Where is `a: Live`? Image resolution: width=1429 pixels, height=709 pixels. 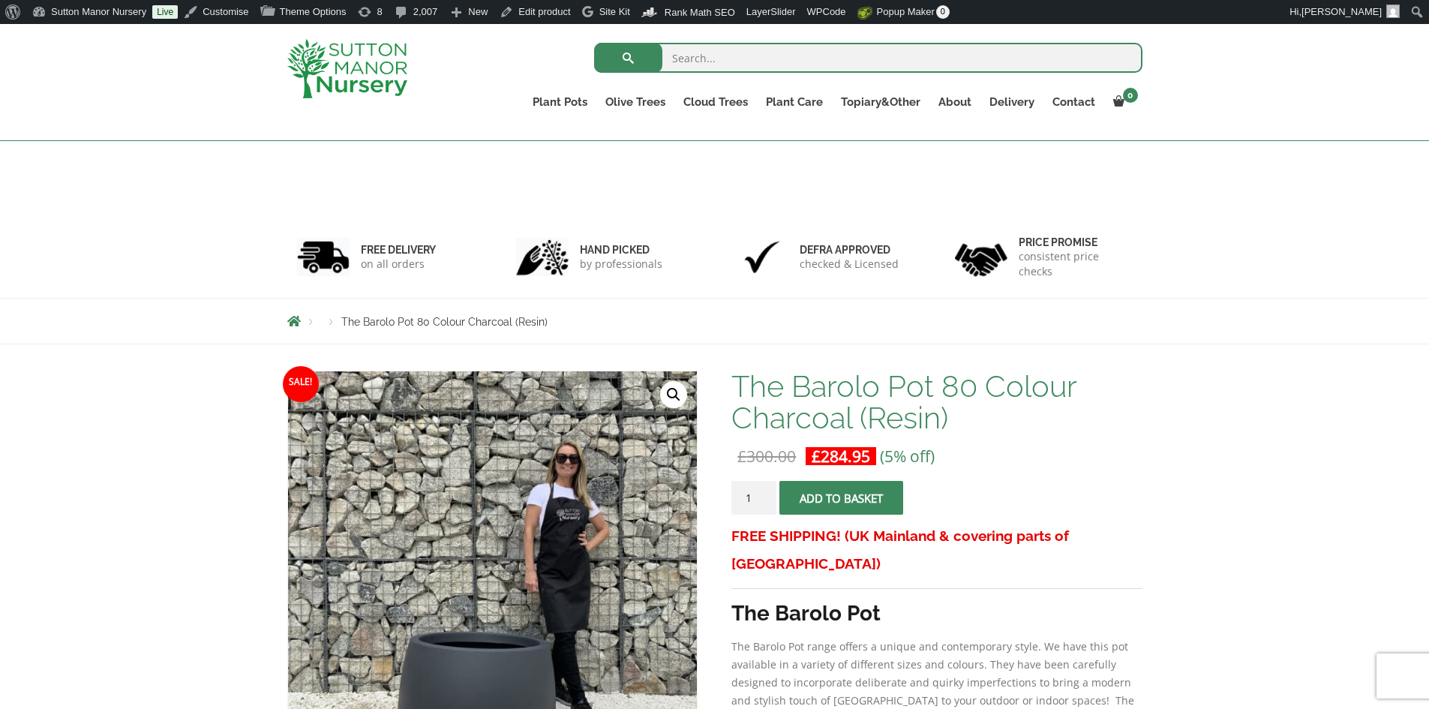
a: Live is located at coordinates (165, 12).